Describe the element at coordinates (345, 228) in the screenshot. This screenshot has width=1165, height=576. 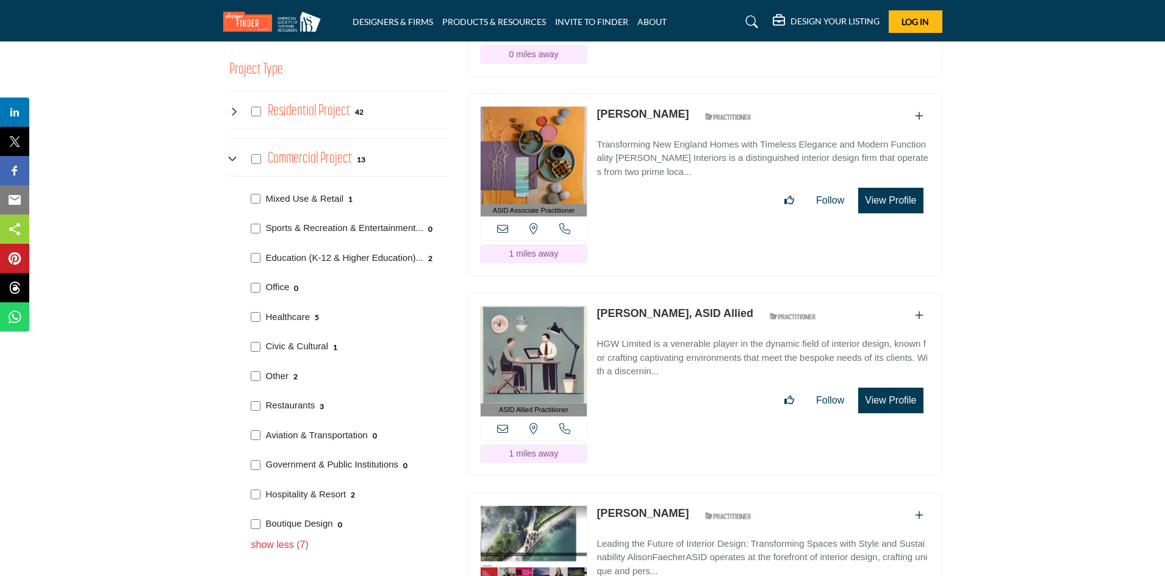
I see `p: Sports & Recreation & Entertainment: Stadiums, gyms, theaters` at that location.